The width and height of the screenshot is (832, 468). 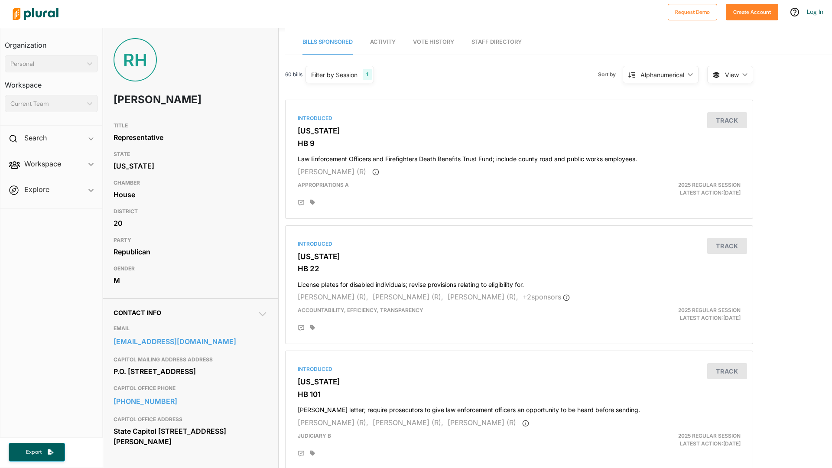 I want to click on button: Create Account, so click(x=752, y=12).